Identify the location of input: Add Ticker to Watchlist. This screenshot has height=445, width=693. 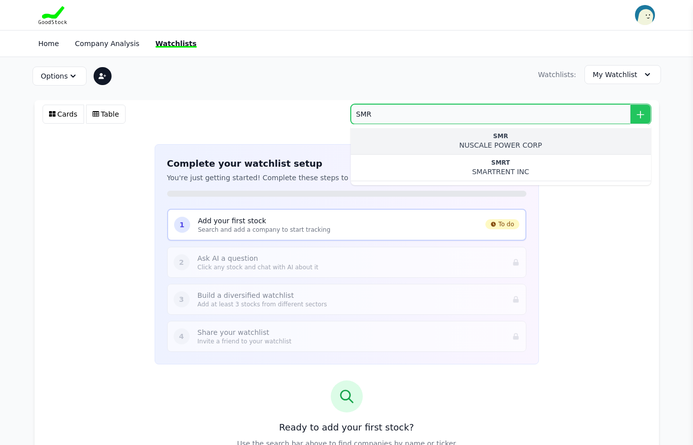
(501, 114).